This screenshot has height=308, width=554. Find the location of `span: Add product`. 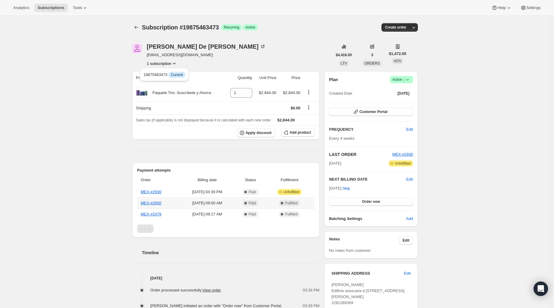

span: Add product is located at coordinates (300, 132).